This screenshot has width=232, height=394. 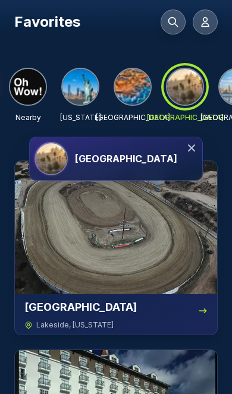 What do you see at coordinates (28, 118) in the screenshot?
I see `p: Nearby` at bounding box center [28, 118].